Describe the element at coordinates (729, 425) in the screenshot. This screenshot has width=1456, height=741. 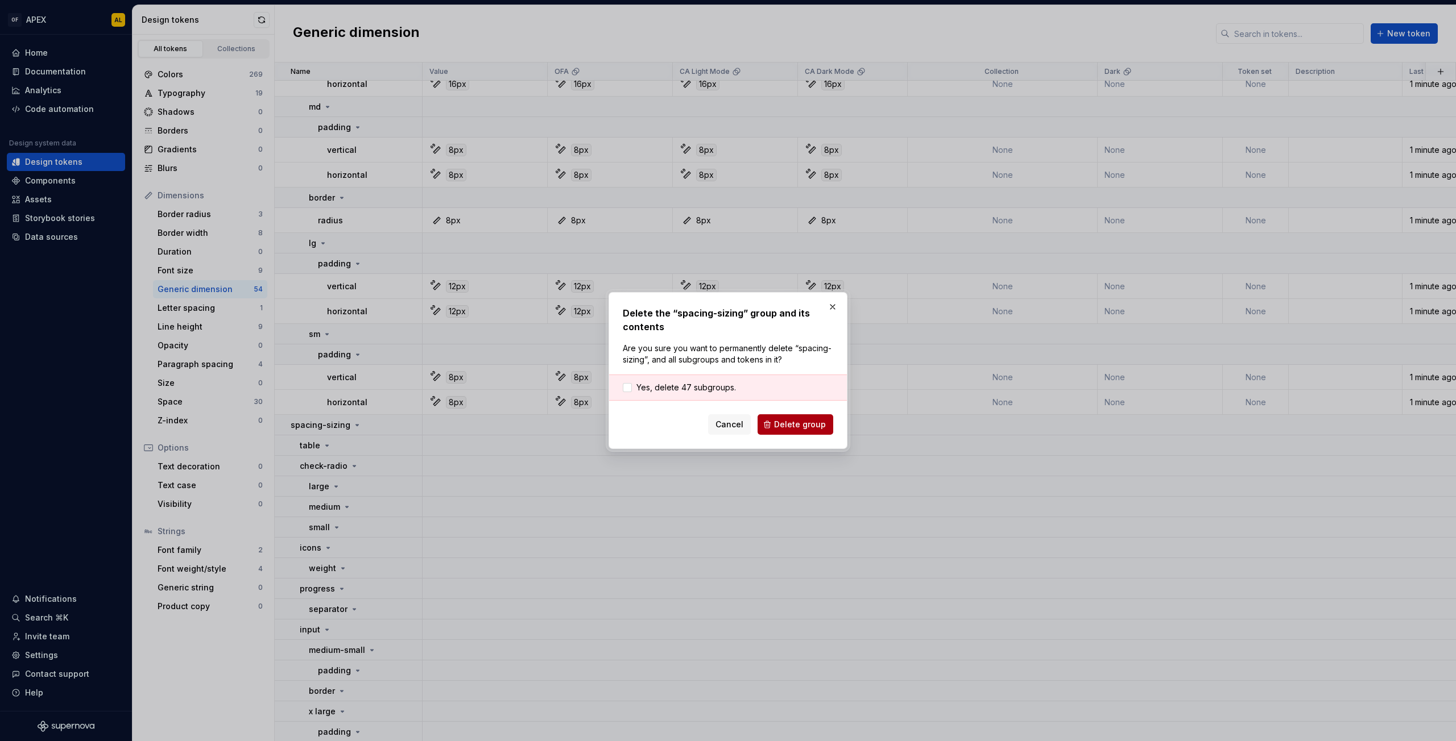
I see `span: Cancel` at that location.